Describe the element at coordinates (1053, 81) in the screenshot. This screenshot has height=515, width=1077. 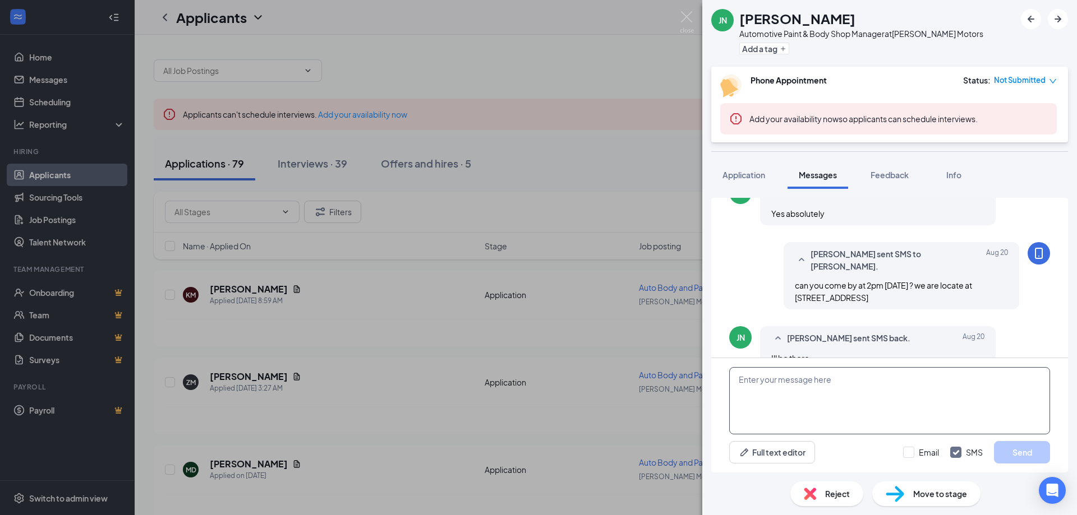
I see `span: down` at that location.